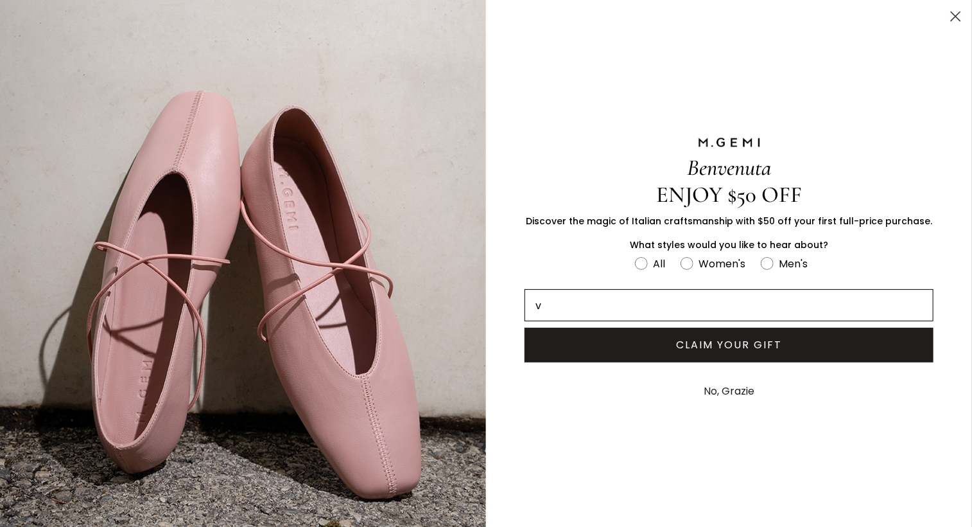  Describe the element at coordinates (729, 168) in the screenshot. I see `span: Benvenuta` at that location.